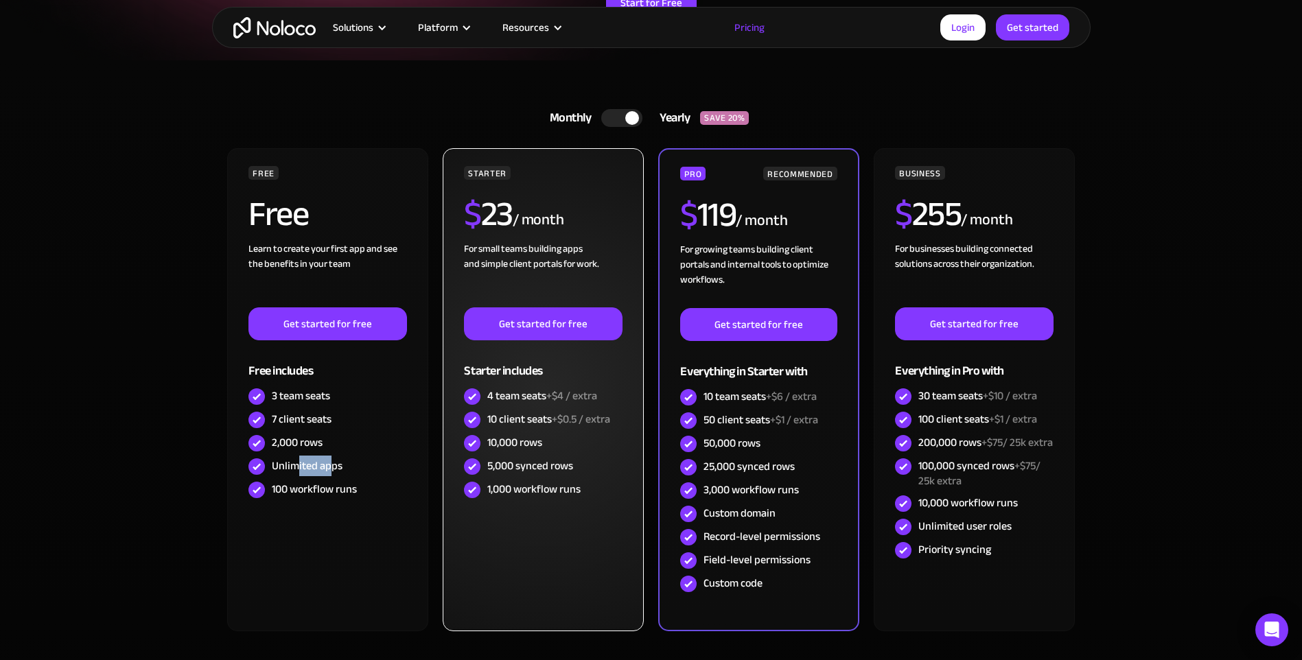 The image size is (1302, 660). I want to click on div: Custom domain, so click(739, 514).